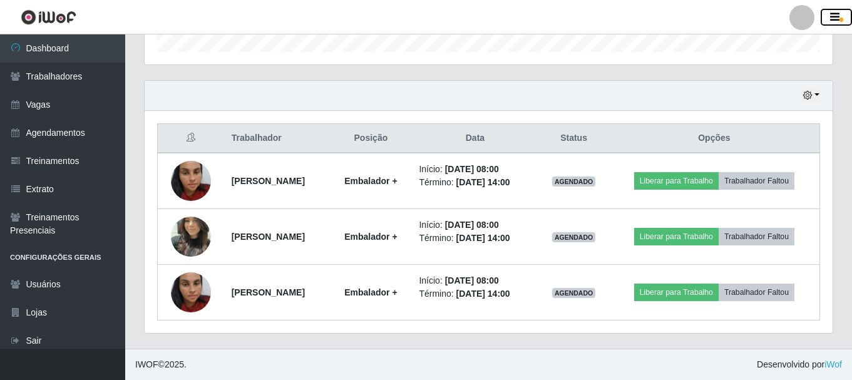 This screenshot has width=852, height=380. What do you see at coordinates (191, 237) in the screenshot?
I see `img: 1758389423649.jpeg` at bounding box center [191, 237].